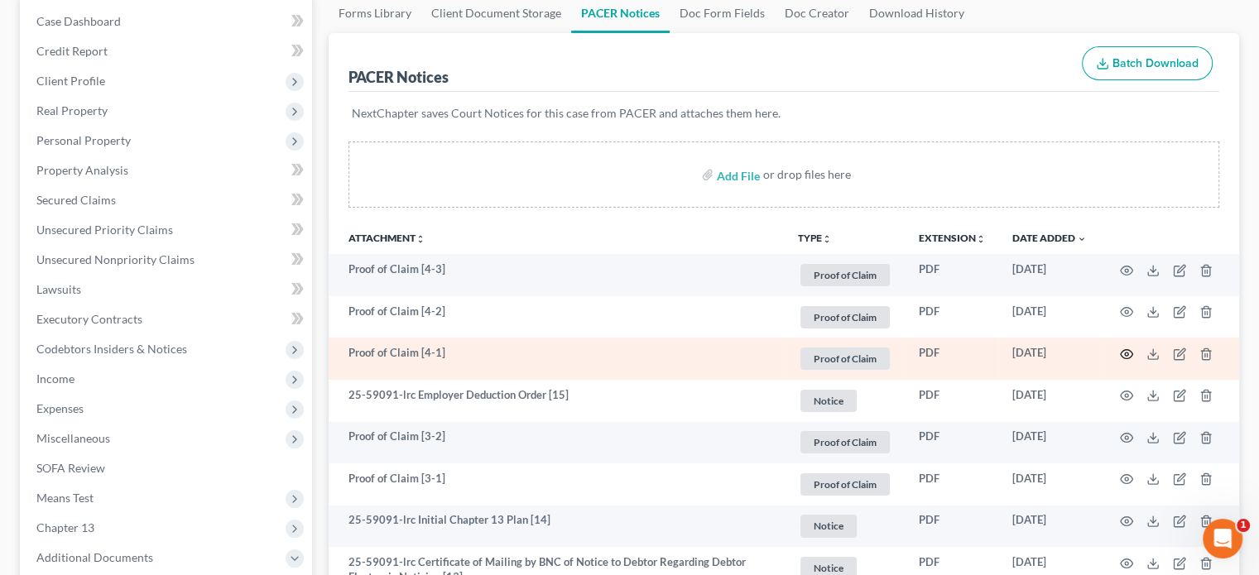 The width and height of the screenshot is (1259, 575). I want to click on td: Proof of Claim [4-1], so click(556, 358).